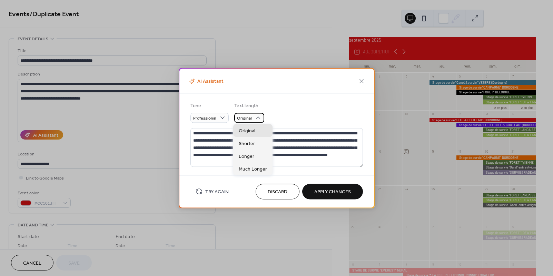 The width and height of the screenshot is (553, 276). What do you see at coordinates (333, 191) in the screenshot?
I see `button: Apply Changes` at bounding box center [333, 191].